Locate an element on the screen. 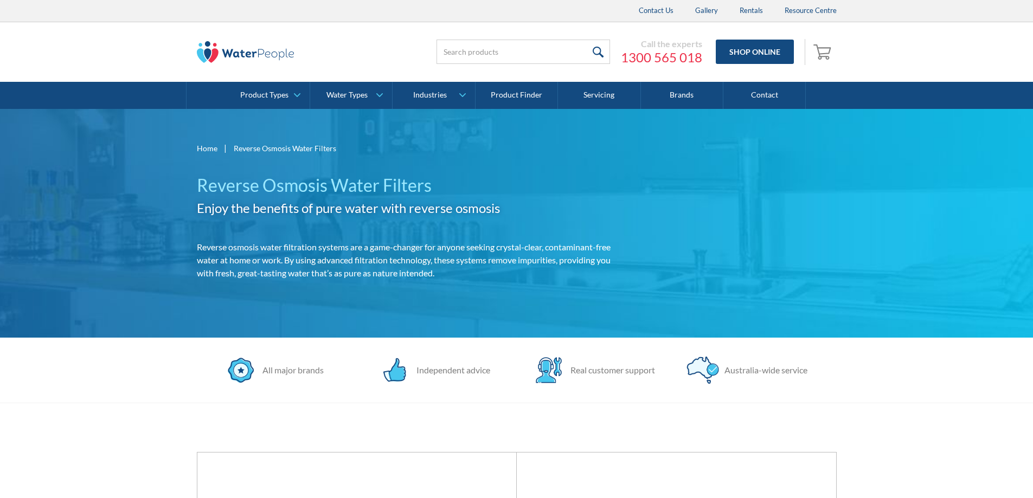 The height and width of the screenshot is (498, 1033). input: Search products is located at coordinates (523, 51).